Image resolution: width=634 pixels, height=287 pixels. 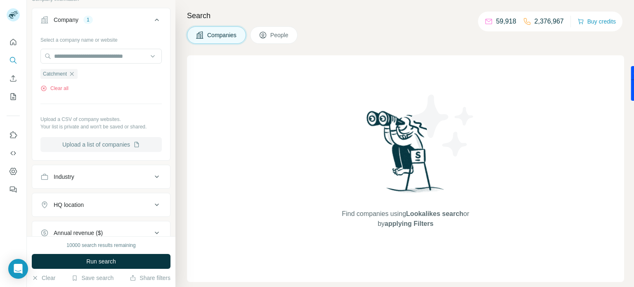 I want to click on p: Upload a CSV of company websites., so click(x=101, y=119).